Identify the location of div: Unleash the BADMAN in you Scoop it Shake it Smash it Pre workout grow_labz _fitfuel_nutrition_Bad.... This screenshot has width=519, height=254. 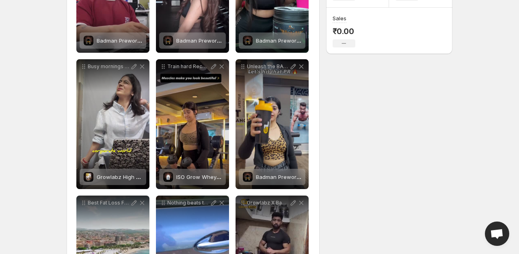
(272, 124).